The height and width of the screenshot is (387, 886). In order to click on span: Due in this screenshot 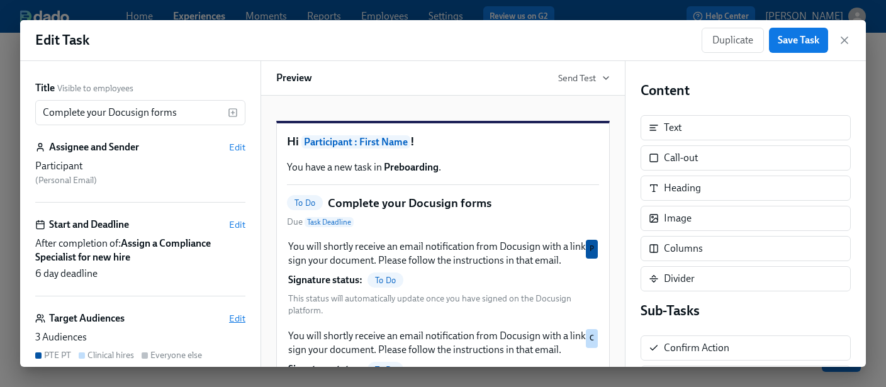, I will do `click(320, 222)`.